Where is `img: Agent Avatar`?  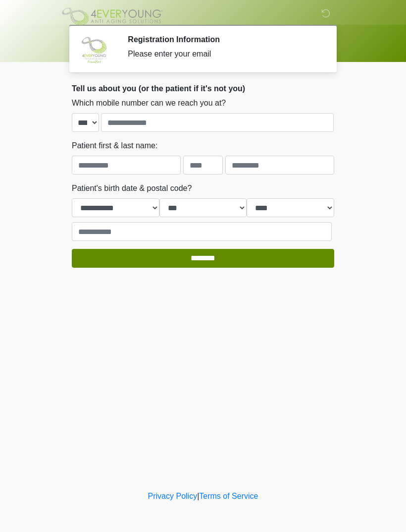
img: Agent Avatar is located at coordinates (94, 50).